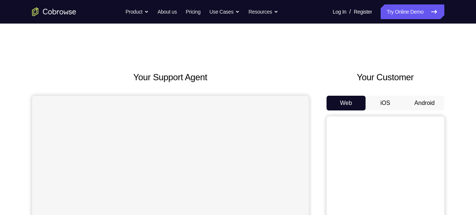 This screenshot has width=476, height=215. I want to click on button: Use Cases, so click(225, 12).